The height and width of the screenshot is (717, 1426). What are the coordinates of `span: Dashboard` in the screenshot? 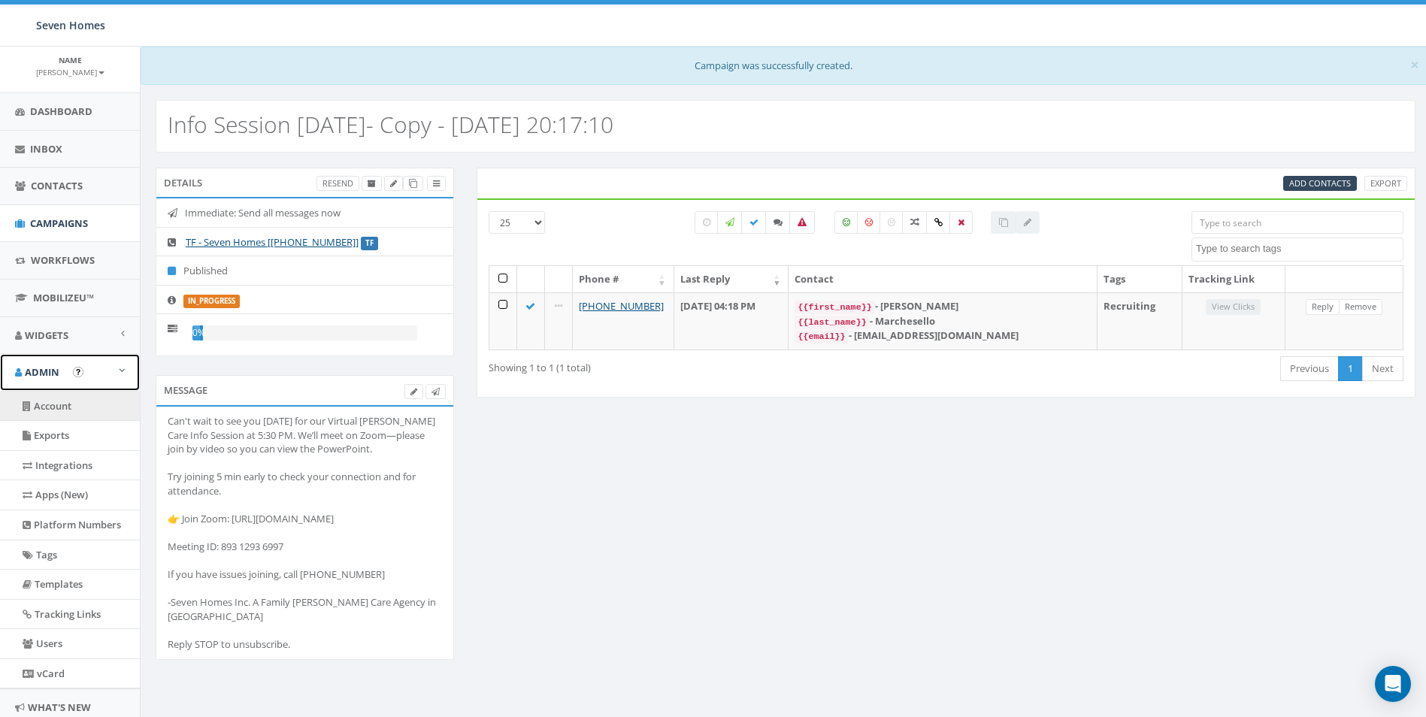 It's located at (61, 111).